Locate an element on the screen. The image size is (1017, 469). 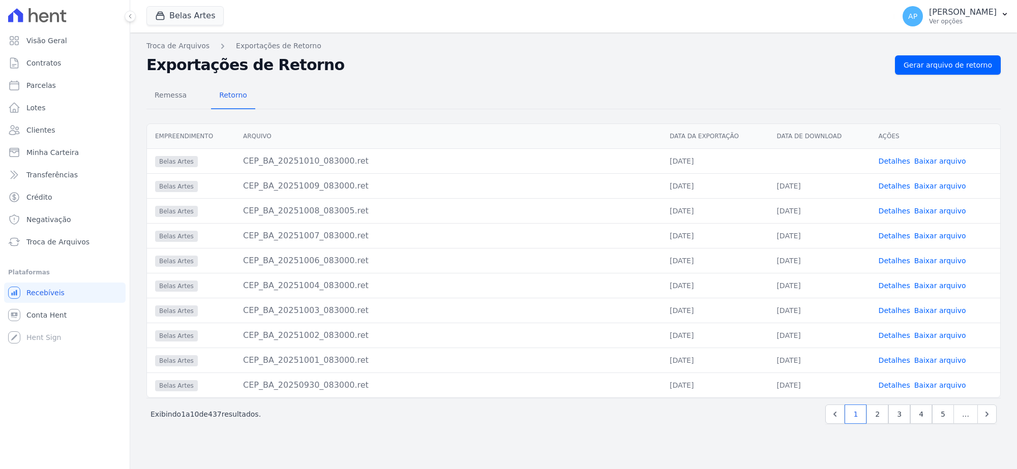
span: Transferências is located at coordinates (52, 175).